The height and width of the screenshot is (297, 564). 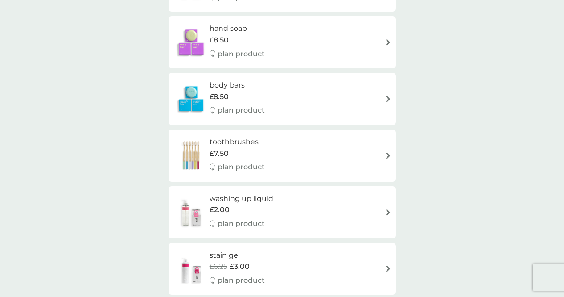 What do you see at coordinates (219, 153) in the screenshot?
I see `span: £7.50` at bounding box center [219, 153].